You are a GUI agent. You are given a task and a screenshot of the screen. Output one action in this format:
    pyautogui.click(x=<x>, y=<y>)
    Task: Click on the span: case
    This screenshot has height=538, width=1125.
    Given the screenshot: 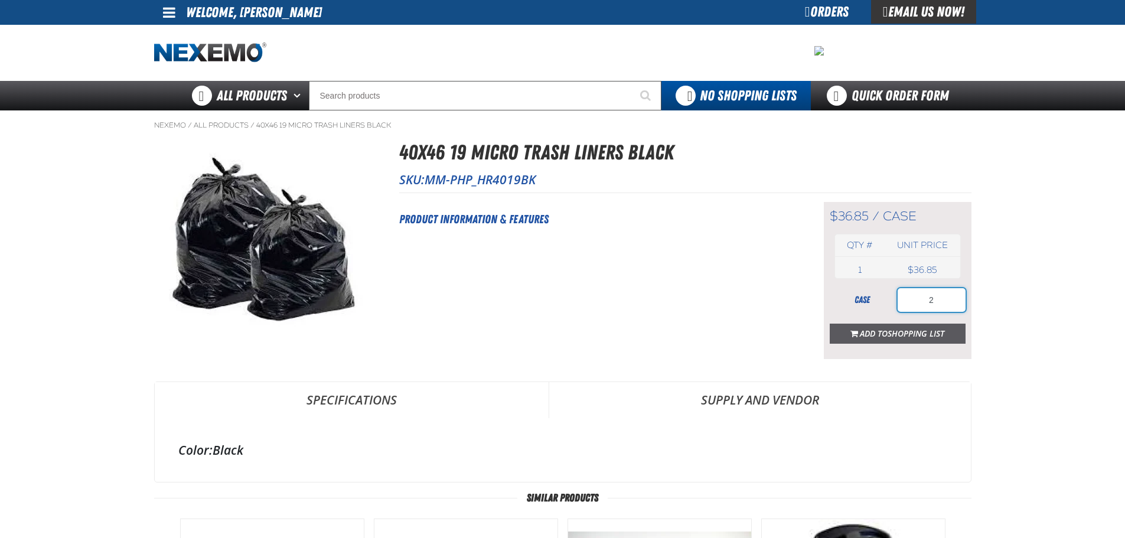 What is the action you would take?
    pyautogui.click(x=899, y=216)
    